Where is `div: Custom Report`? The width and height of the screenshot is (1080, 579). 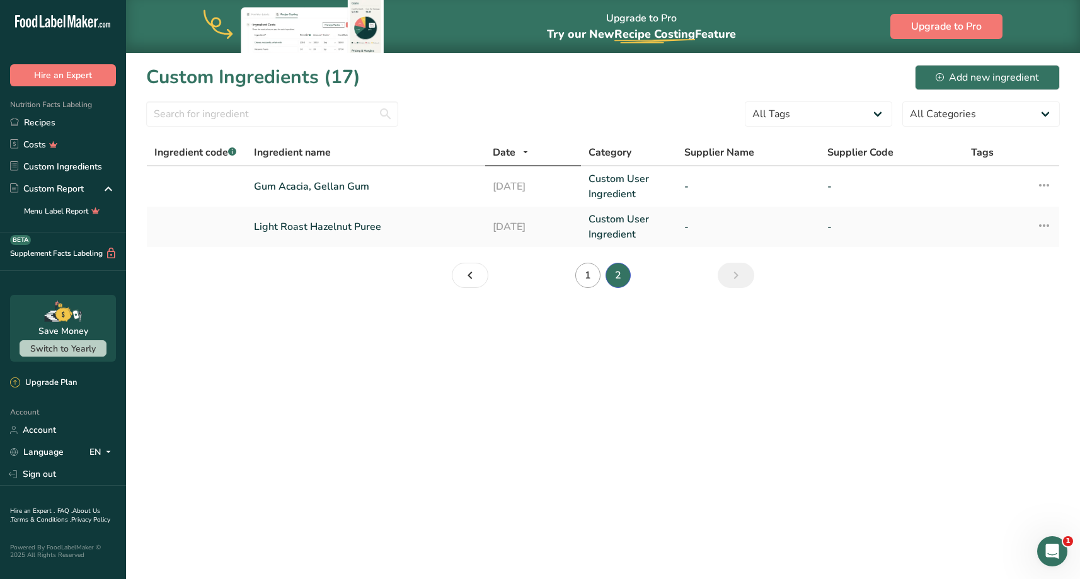 div: Custom Report is located at coordinates (47, 188).